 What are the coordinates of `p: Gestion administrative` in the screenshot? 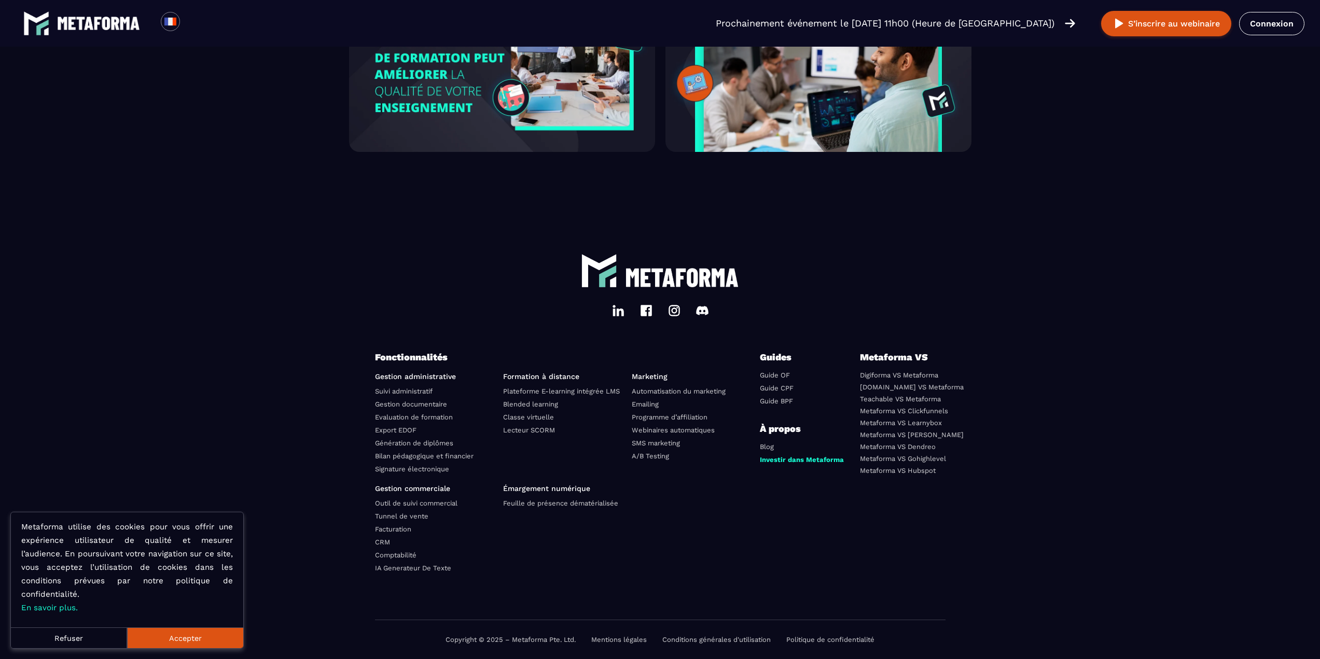 It's located at (435, 377).